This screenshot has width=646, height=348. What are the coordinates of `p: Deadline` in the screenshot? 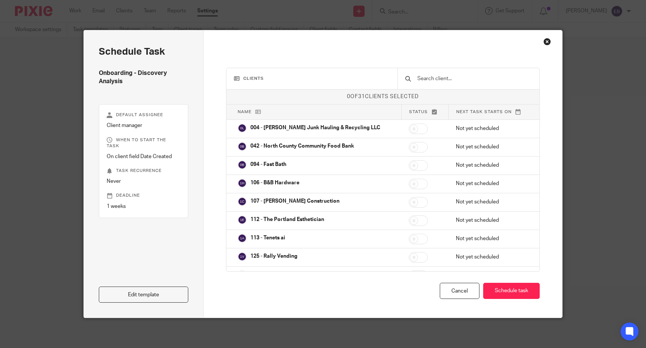 It's located at (143, 195).